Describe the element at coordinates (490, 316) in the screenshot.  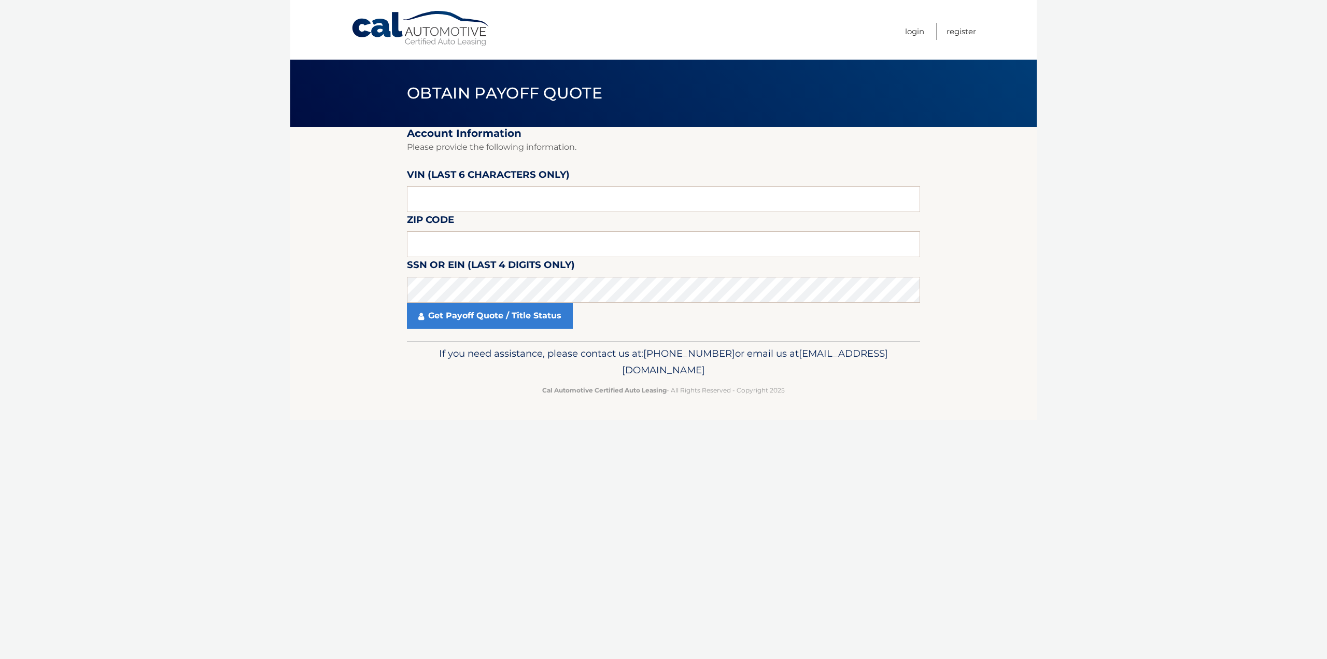
I see `a: Get Payoff Quote / Title Status` at that location.